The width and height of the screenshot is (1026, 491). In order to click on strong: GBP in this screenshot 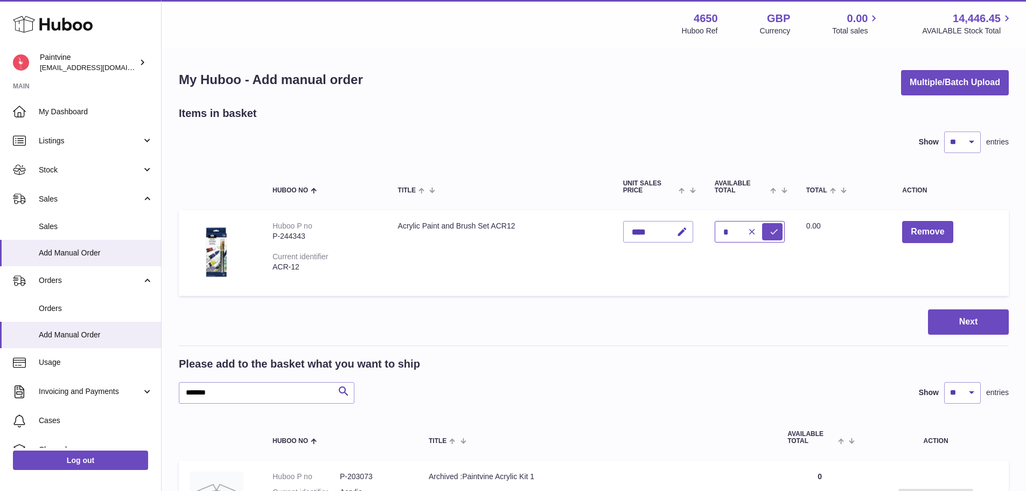, I will do `click(779, 18)`.